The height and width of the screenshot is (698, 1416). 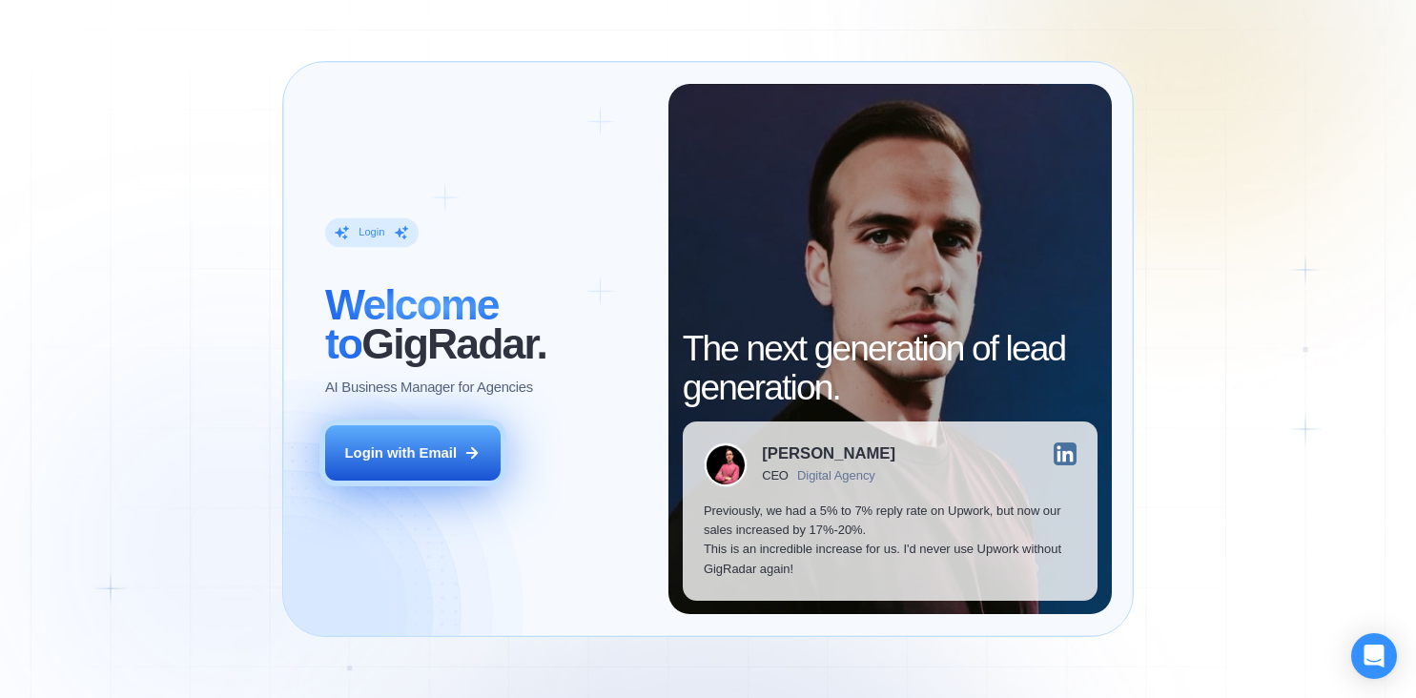 What do you see at coordinates (774, 476) in the screenshot?
I see `div: CEO` at bounding box center [774, 476].